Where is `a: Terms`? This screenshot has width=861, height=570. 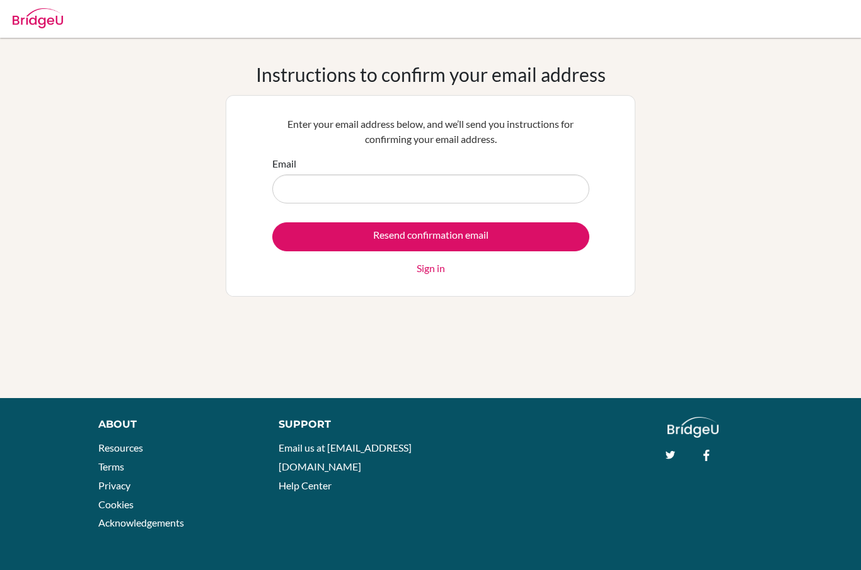 a: Terms is located at coordinates (111, 466).